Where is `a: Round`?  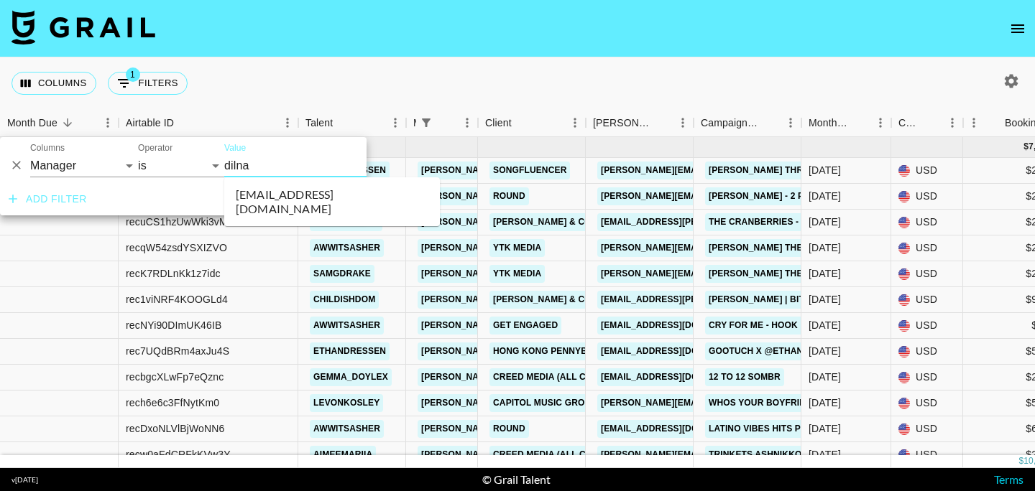
a: Round is located at coordinates (509, 196).